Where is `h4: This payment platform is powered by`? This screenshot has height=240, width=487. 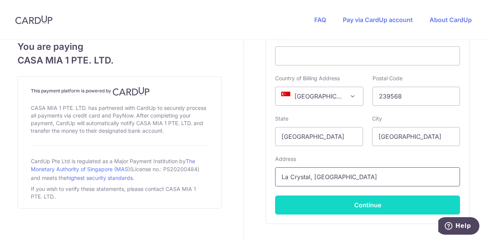 h4: This payment platform is powered by is located at coordinates (120, 91).